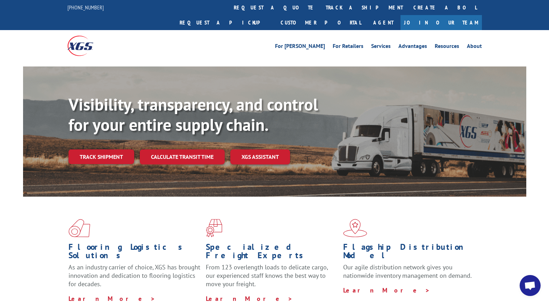  Describe the element at coordinates (272, 278) in the screenshot. I see `p: From 123 overlength loads to delicate cargo, our experienced staff knows the best way to move you...` at that location.